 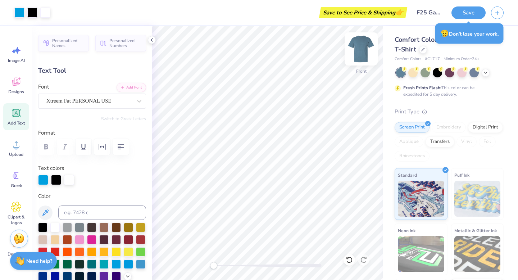 I want to click on label: Font, so click(x=43, y=87).